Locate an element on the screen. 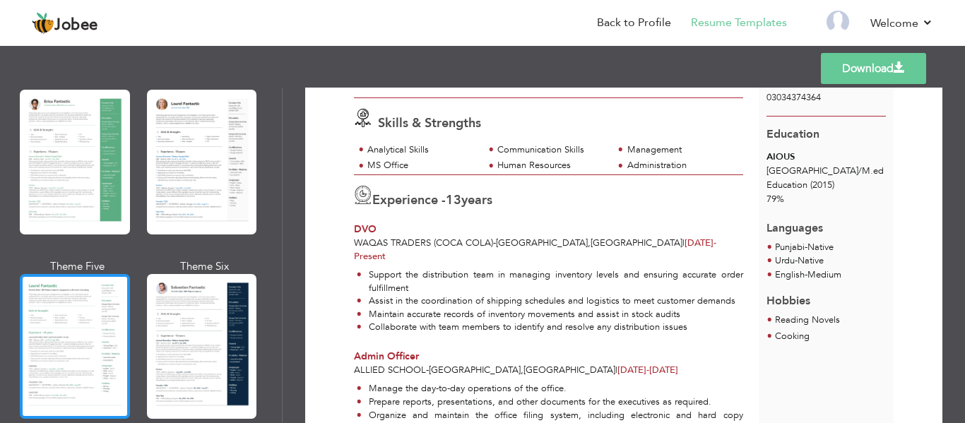  span: Allied School is located at coordinates (390, 370).